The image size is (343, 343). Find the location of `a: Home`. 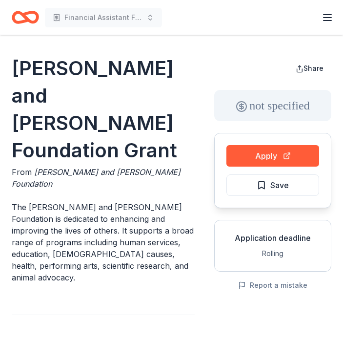

a: Home is located at coordinates (25, 17).